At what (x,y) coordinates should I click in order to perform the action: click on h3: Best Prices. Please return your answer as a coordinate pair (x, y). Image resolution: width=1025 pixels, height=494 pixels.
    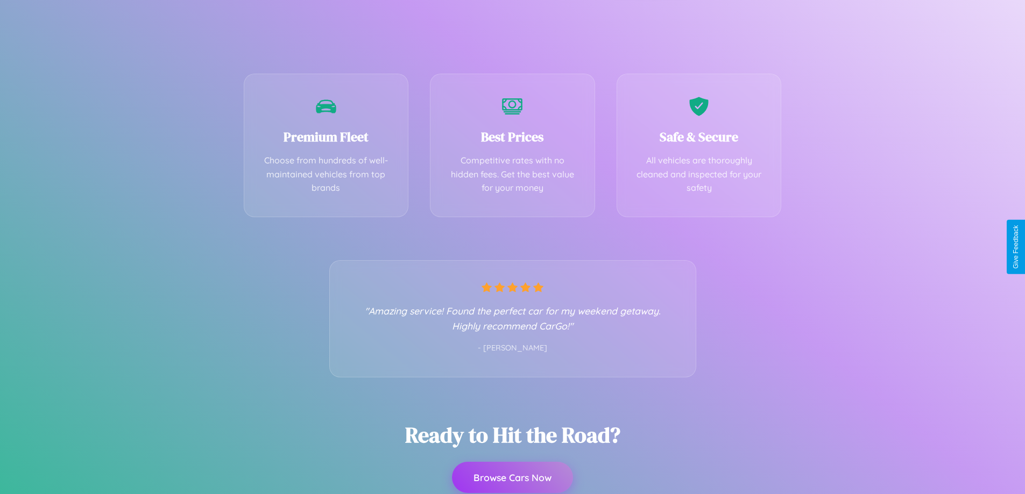
    Looking at the image, I should click on (512, 137).